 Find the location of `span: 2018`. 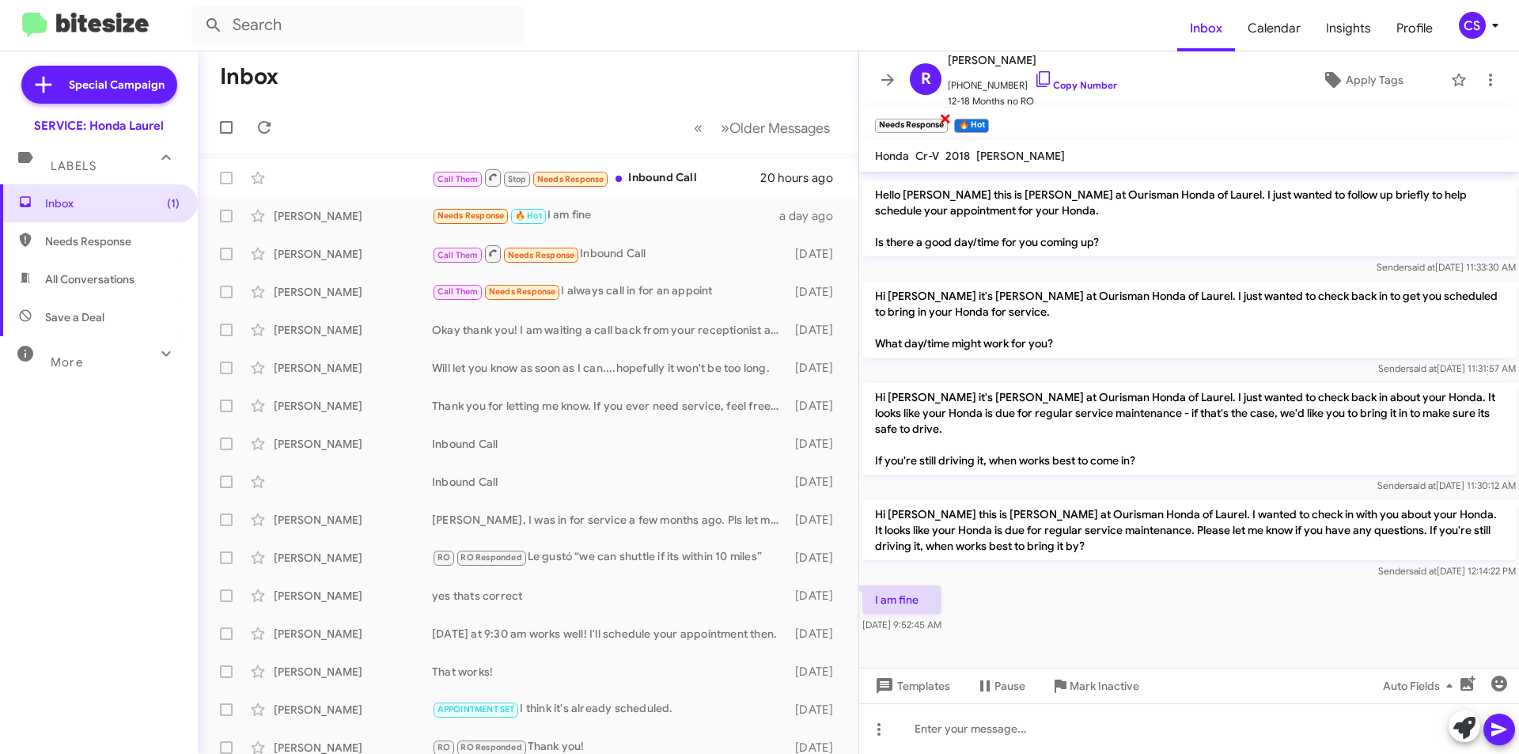

span: 2018 is located at coordinates (957, 156).